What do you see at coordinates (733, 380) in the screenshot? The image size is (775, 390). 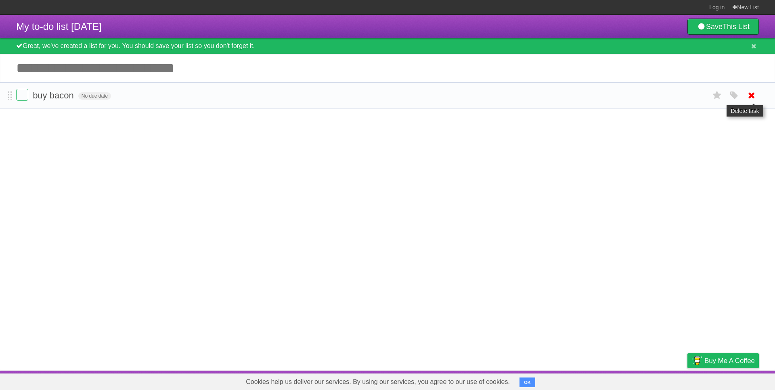 I see `a: Suggest a feature` at bounding box center [733, 380].